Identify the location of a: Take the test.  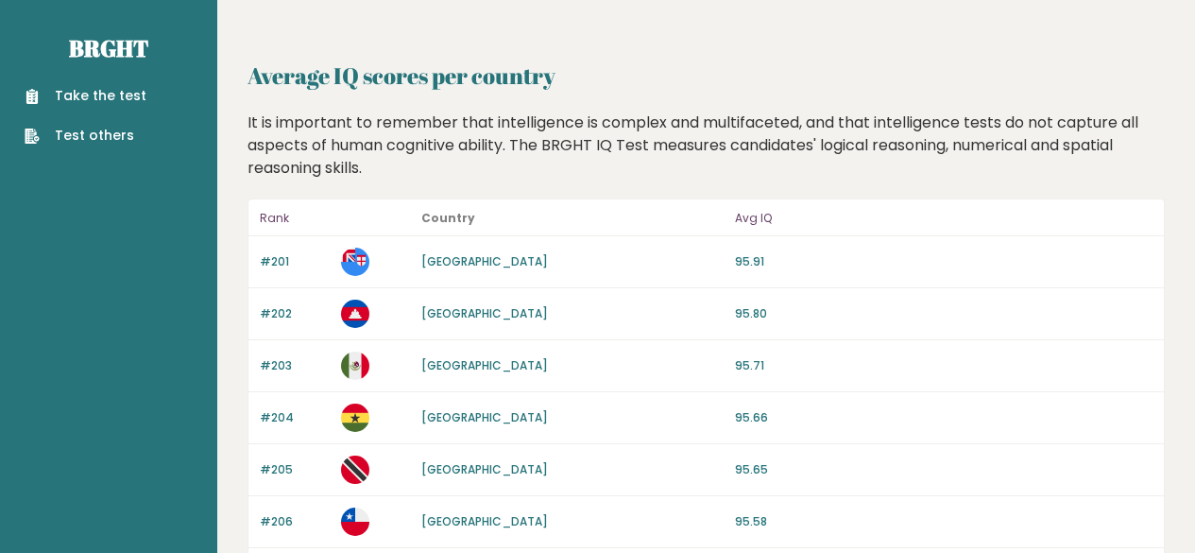
(85, 95).